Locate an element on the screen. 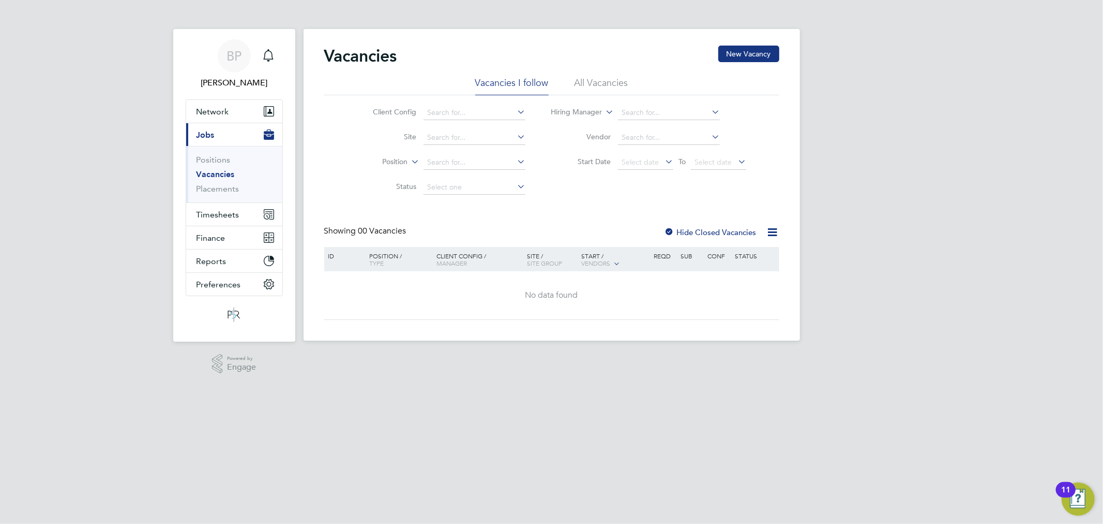  div: 11 is located at coordinates (1066, 496).